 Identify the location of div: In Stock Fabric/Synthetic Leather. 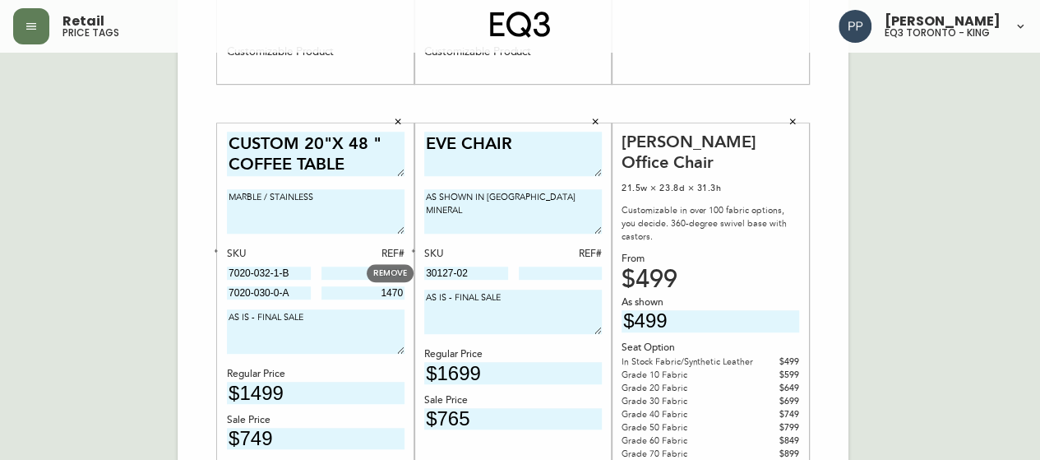
(695, 362).